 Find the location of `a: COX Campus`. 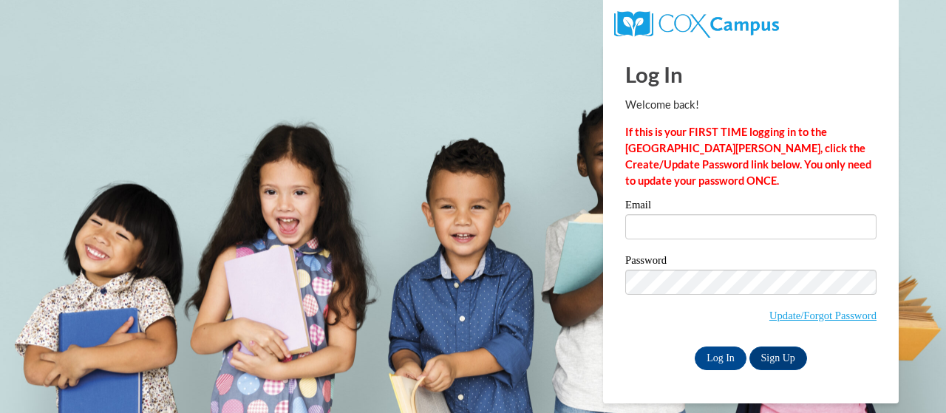

a: COX Campus is located at coordinates (696, 23).